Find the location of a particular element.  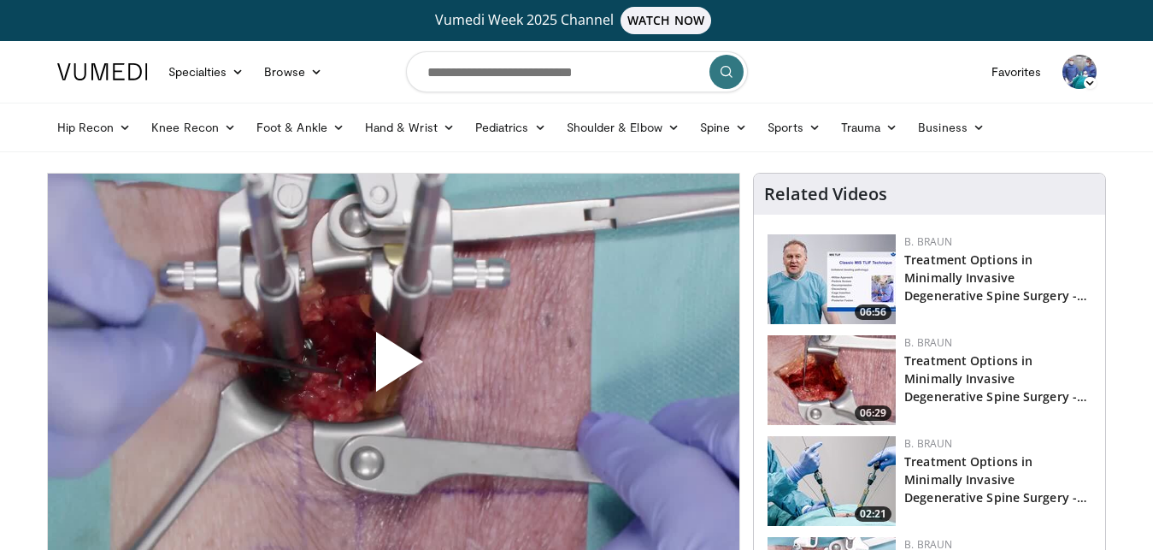

img: Avatar is located at coordinates (1080, 72).